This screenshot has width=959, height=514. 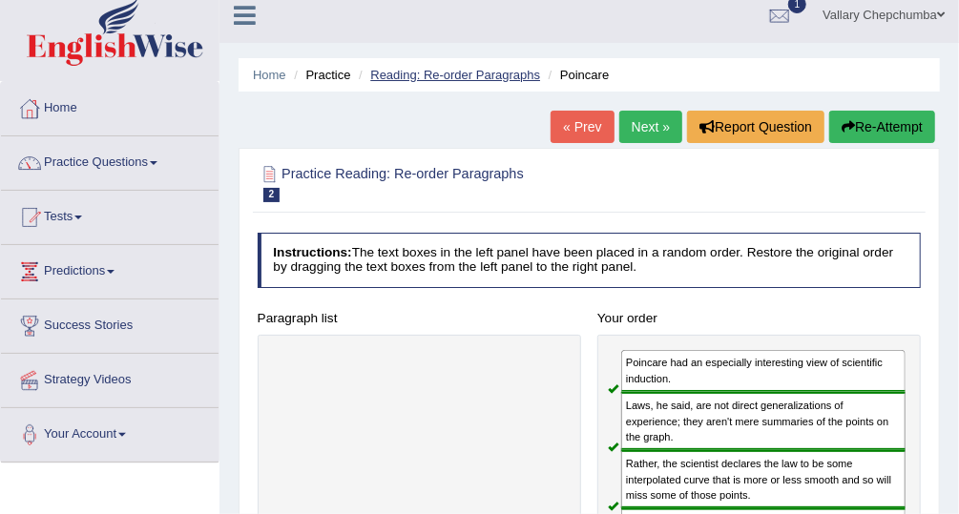 What do you see at coordinates (763, 421) in the screenshot?
I see `div: Laws, he said, are not direct generalizations of experience; they aren't mere summaries of the po...` at bounding box center [763, 421].